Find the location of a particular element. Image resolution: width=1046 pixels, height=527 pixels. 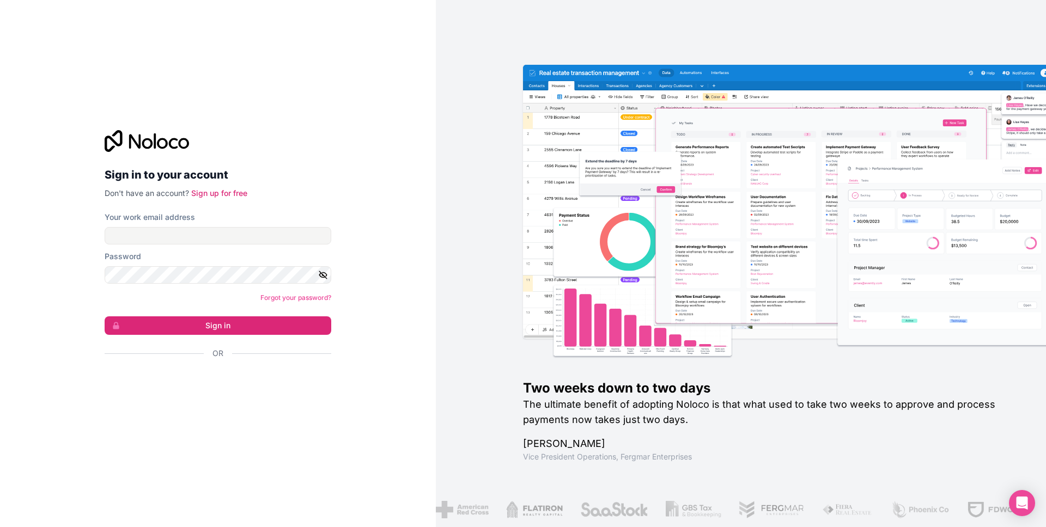

span: Don't have an account? is located at coordinates (147, 193).